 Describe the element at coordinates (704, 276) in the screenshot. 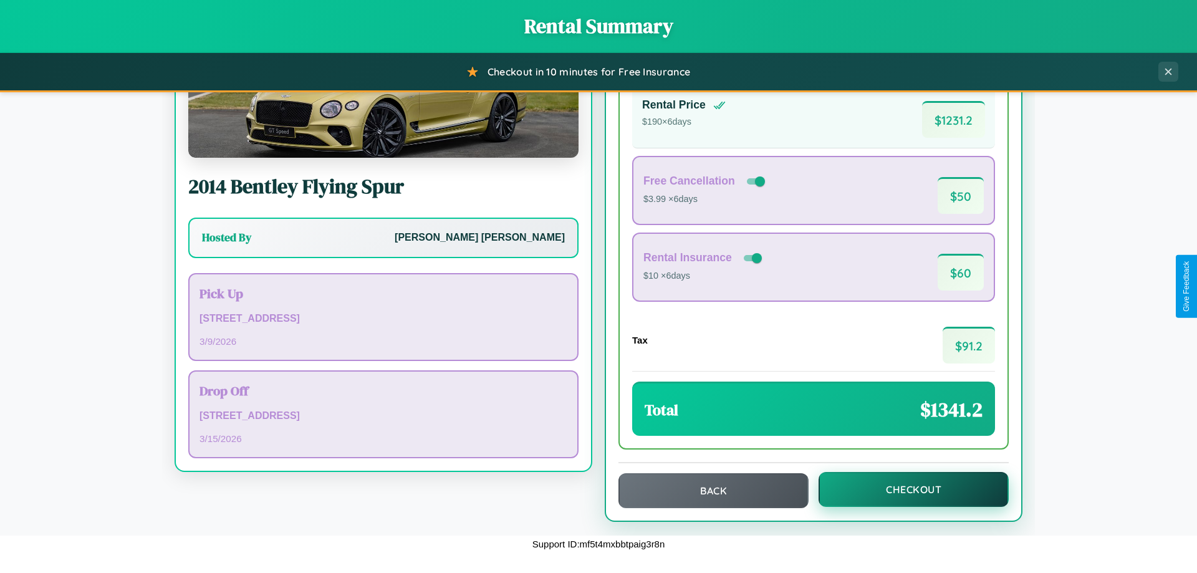

I see `p: $10 × 6 days` at that location.